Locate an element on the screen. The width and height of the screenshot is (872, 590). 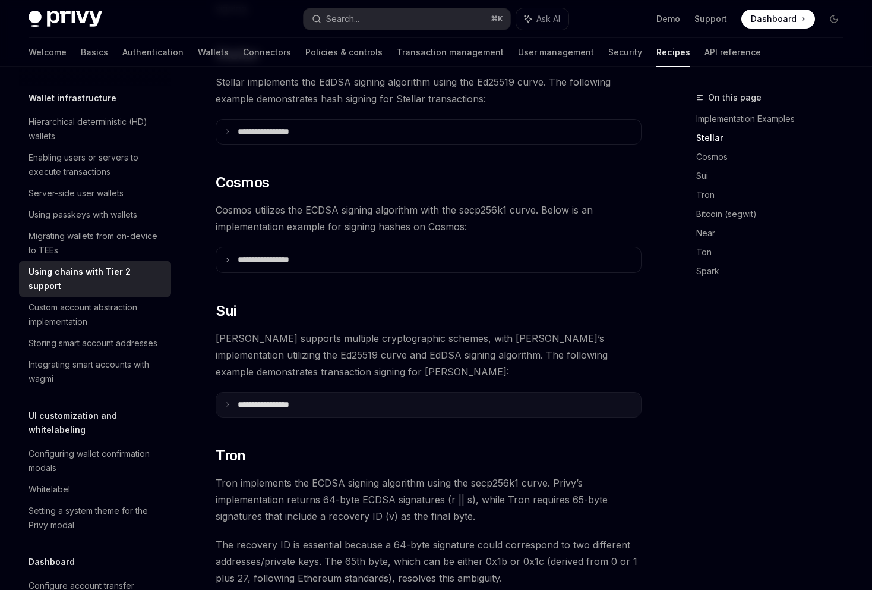
span: On this page is located at coordinates (735, 97).